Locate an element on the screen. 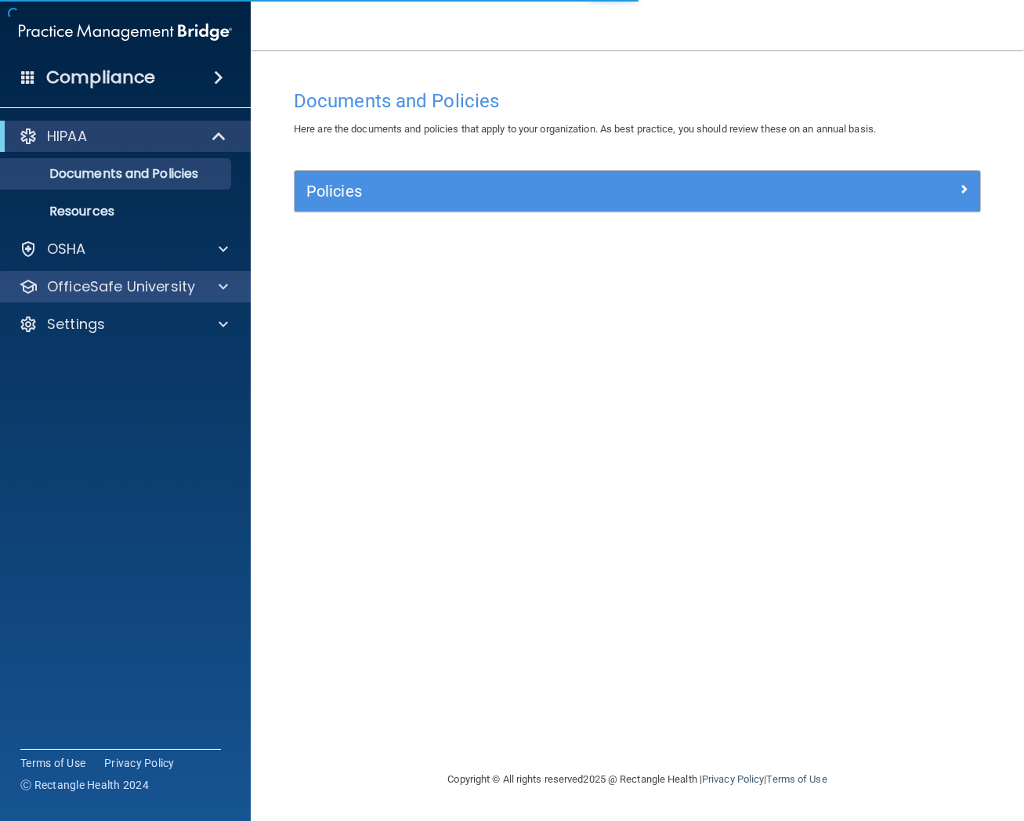  span: Ⓒ Rectangle Health 2024 is located at coordinates (85, 785).